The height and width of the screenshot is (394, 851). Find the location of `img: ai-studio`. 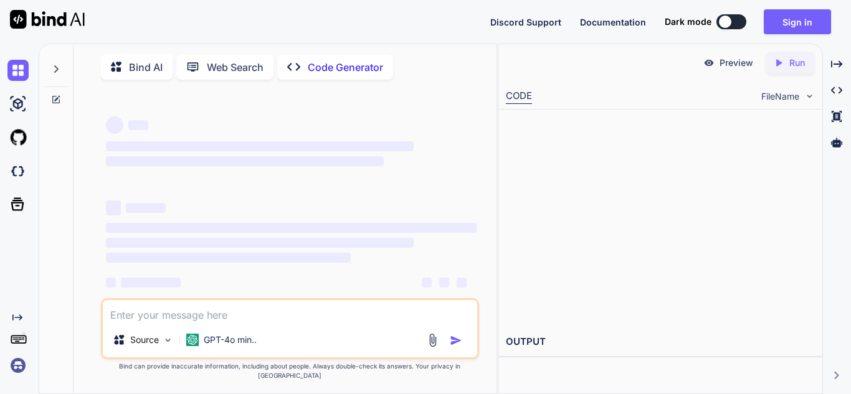

img: ai-studio is located at coordinates (18, 104).